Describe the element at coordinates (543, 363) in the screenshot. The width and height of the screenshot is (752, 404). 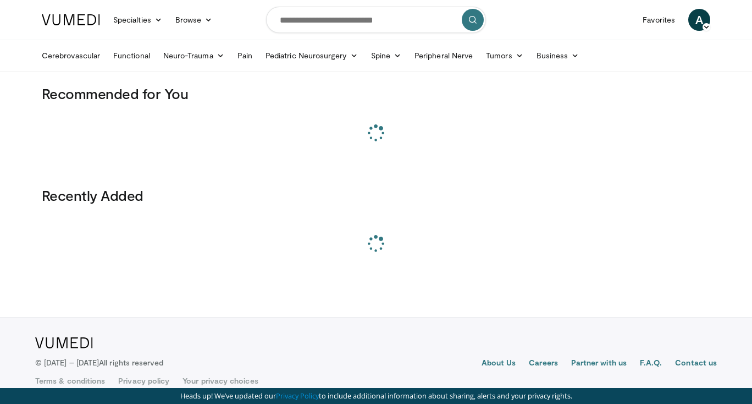
I see `a: Careers` at that location.